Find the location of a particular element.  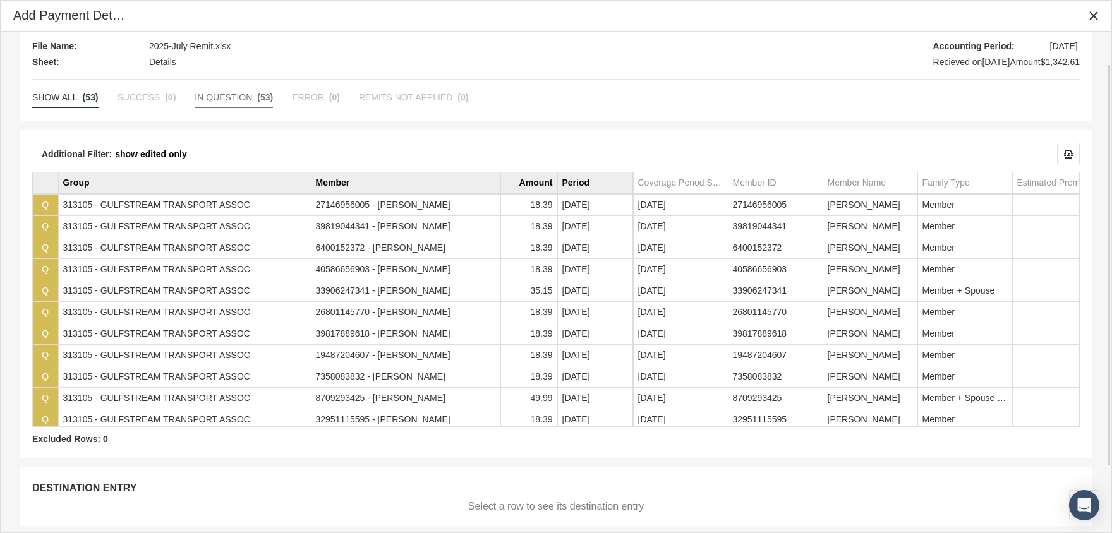

span: Accounting Period: is located at coordinates (988, 46).